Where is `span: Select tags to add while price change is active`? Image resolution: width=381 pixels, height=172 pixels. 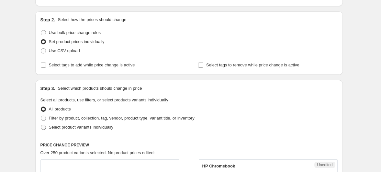
span: Select tags to add while price change is active is located at coordinates (92, 65).